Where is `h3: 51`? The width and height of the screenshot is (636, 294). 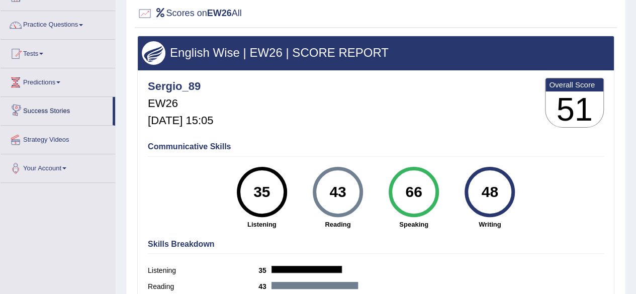 h3: 51 is located at coordinates (574, 110).